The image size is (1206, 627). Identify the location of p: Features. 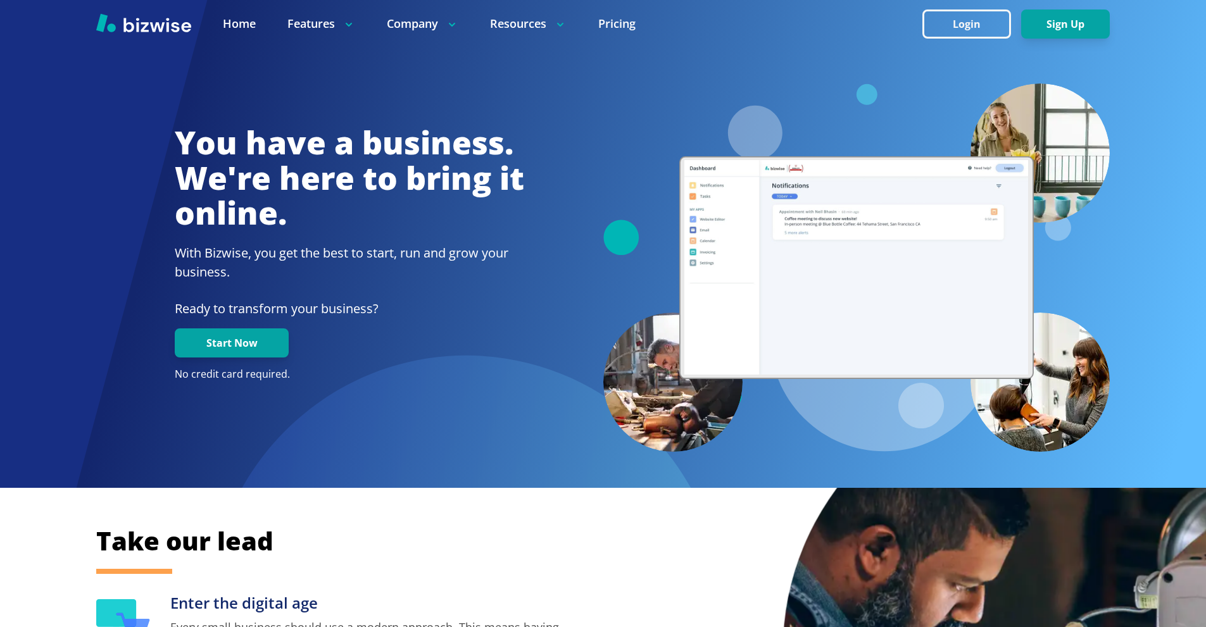
(321, 23).